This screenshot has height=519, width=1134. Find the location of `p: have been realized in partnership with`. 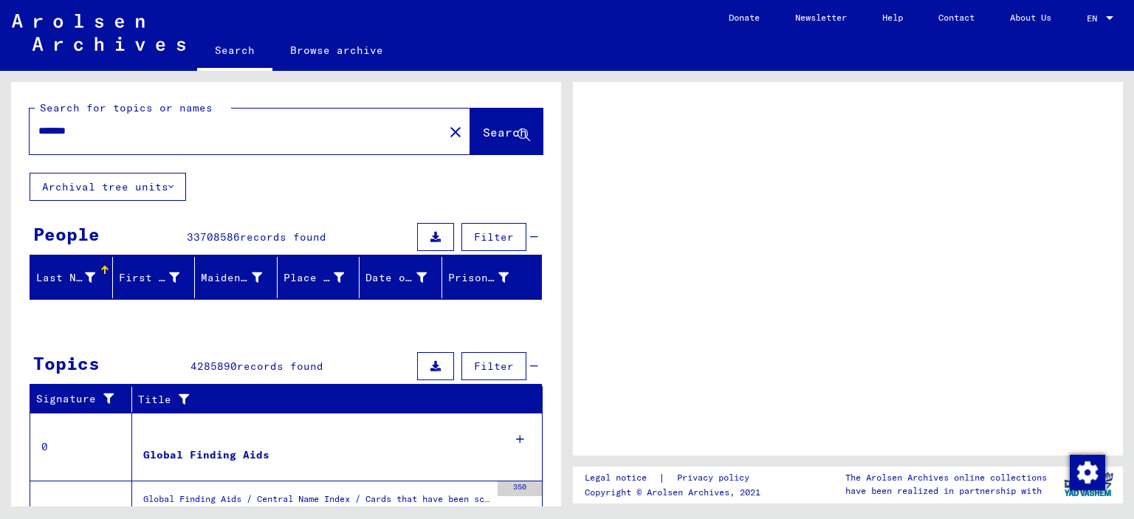

p: have been realized in partnership with is located at coordinates (946, 491).